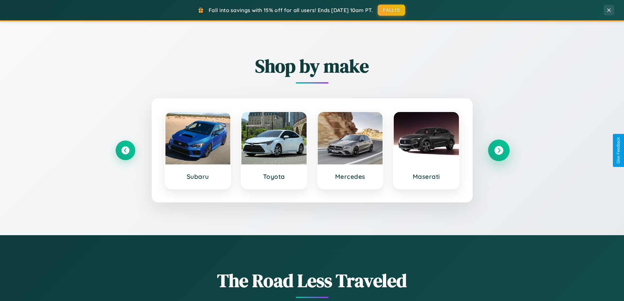 The image size is (624, 301). I want to click on h3: Toyota, so click(274, 176).